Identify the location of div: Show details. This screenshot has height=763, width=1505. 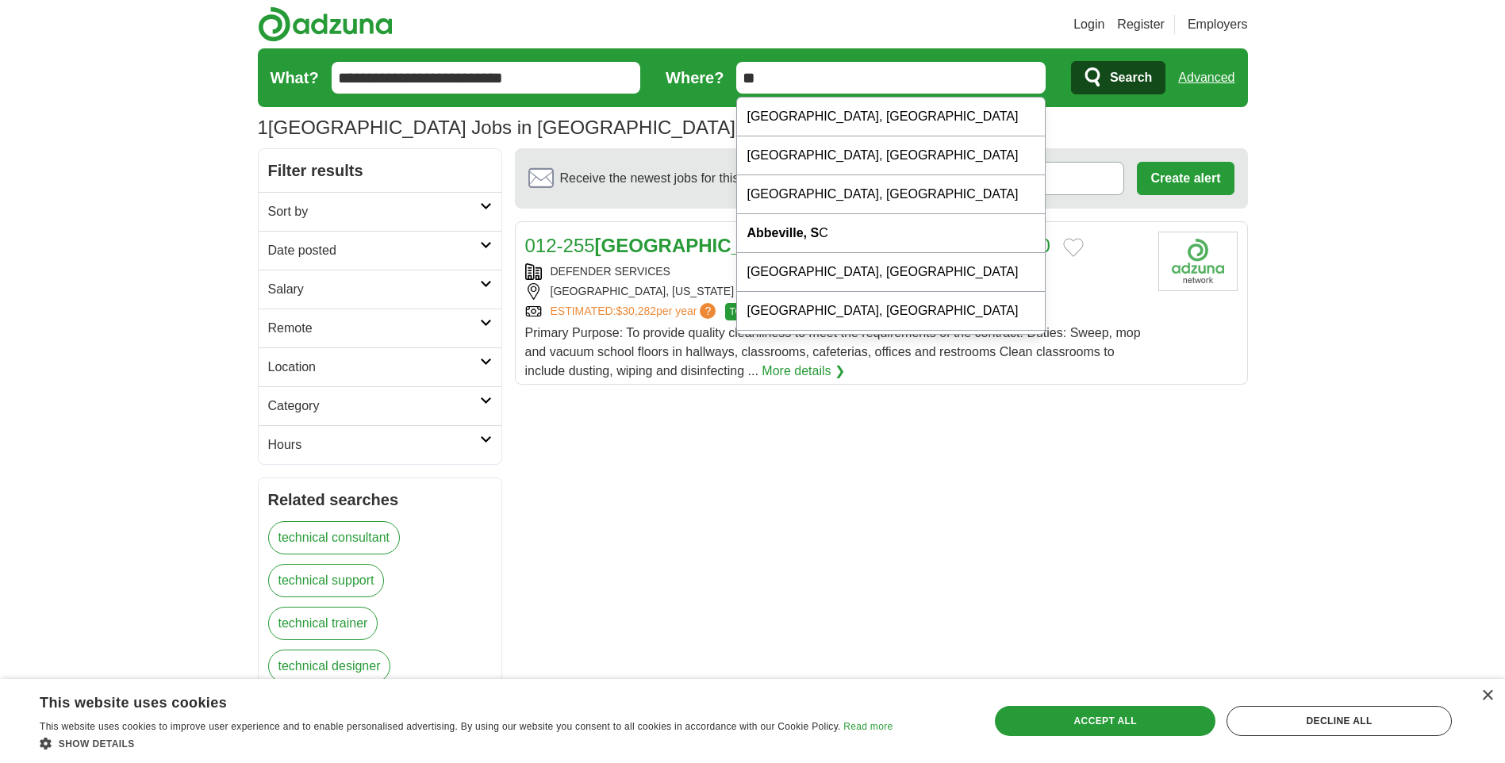
(466, 743).